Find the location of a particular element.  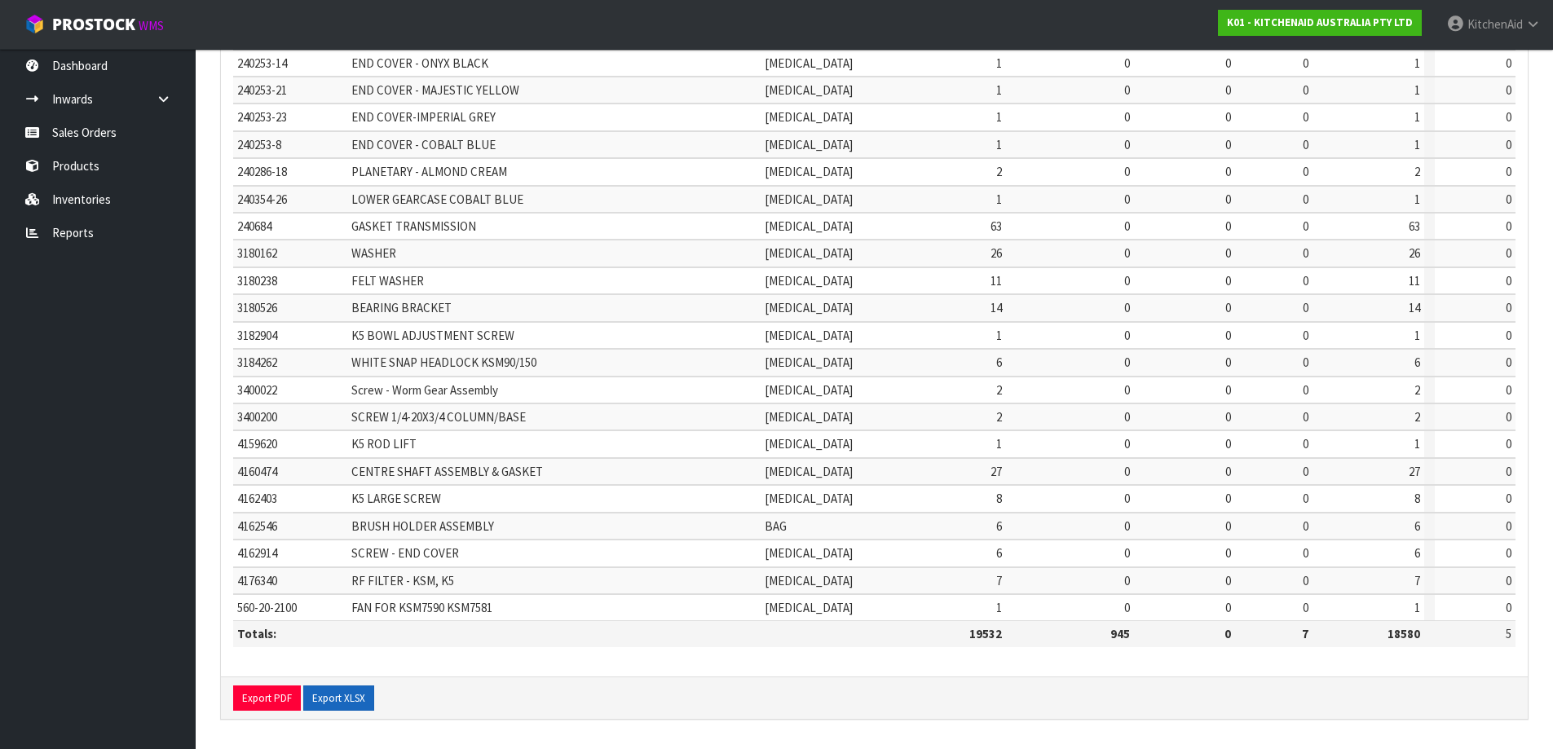

span: RF FILTER - KSM, K5 is located at coordinates (403, 580).